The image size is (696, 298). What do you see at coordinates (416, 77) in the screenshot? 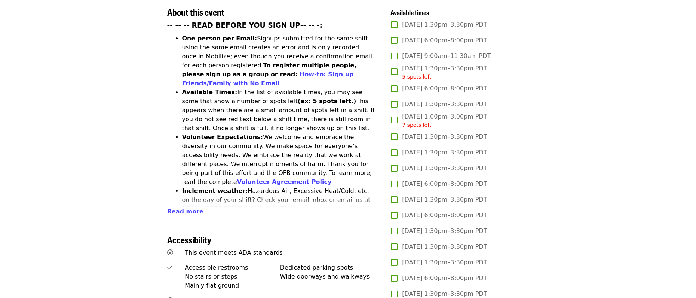
I see `span: 5 spots left` at bounding box center [416, 77].